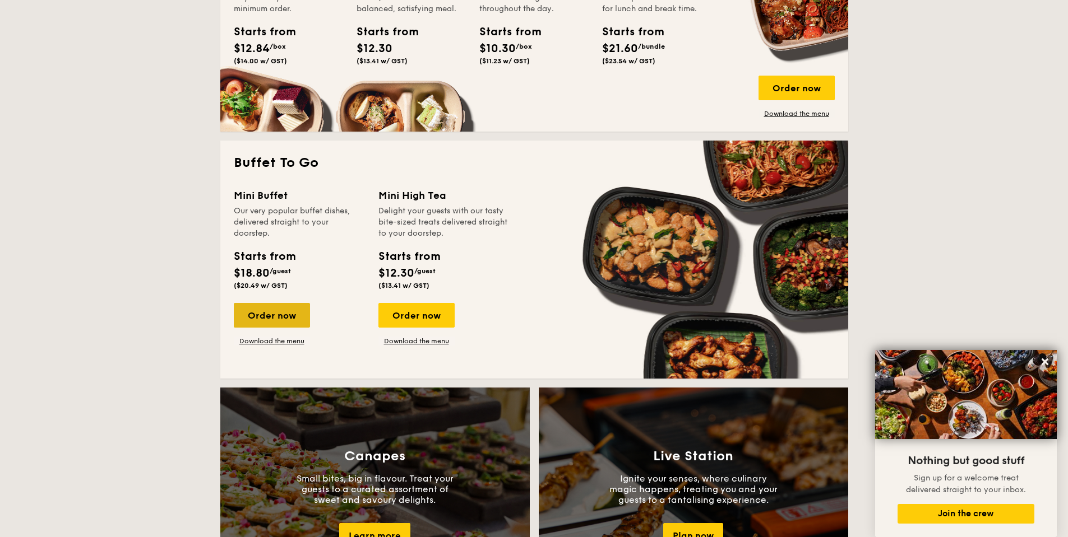 The width and height of the screenshot is (1068, 537). I want to click on button: Close, so click(1045, 362).